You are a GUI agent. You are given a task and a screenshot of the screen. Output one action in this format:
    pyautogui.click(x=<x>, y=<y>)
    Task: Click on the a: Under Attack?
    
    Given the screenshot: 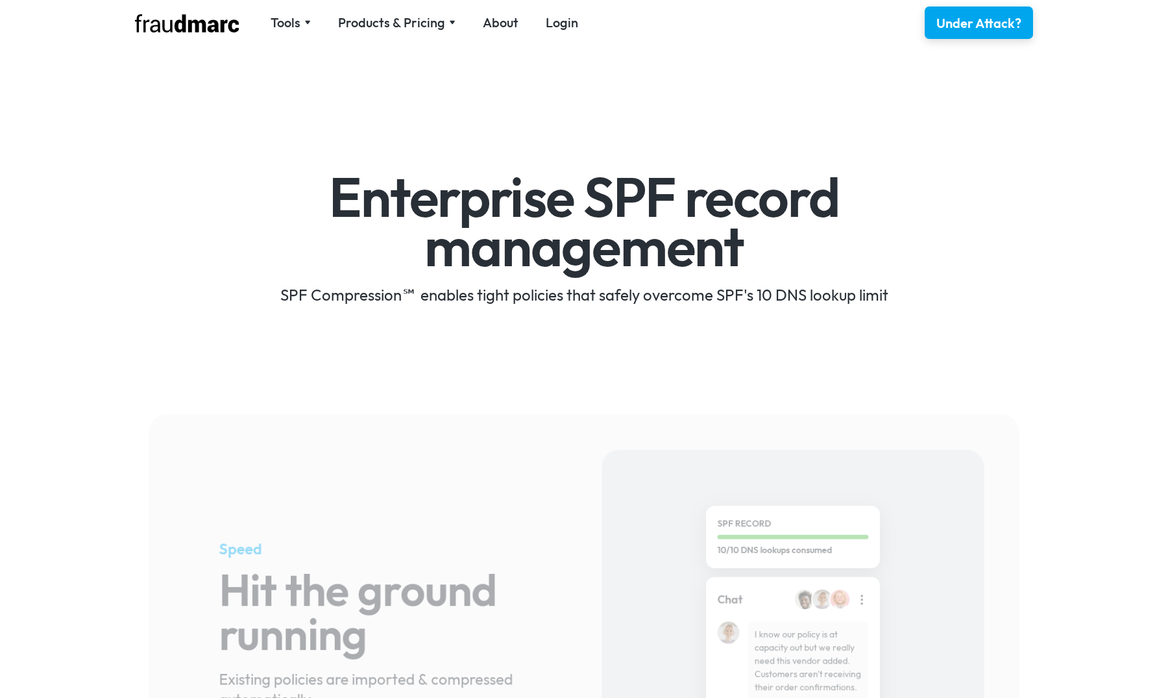 What is the action you would take?
    pyautogui.click(x=979, y=23)
    